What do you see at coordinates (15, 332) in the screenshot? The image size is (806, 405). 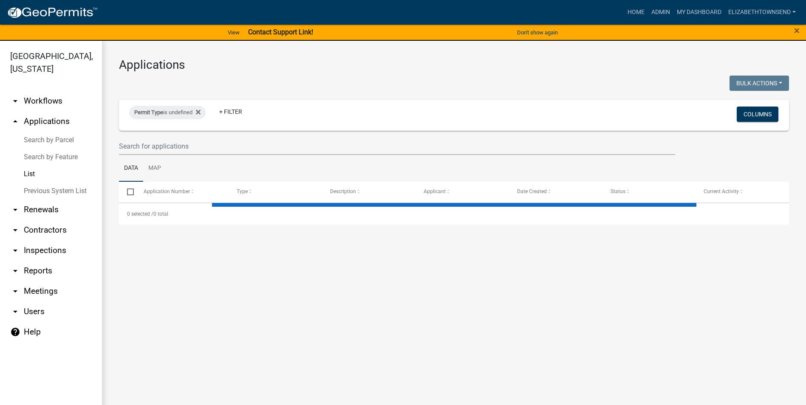 I see `i: help` at bounding box center [15, 332].